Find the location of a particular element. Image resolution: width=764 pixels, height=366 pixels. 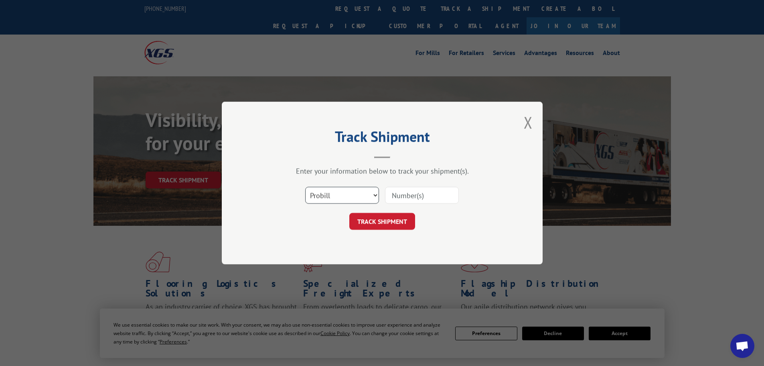

h2: Track Shipment is located at coordinates (382, 138).